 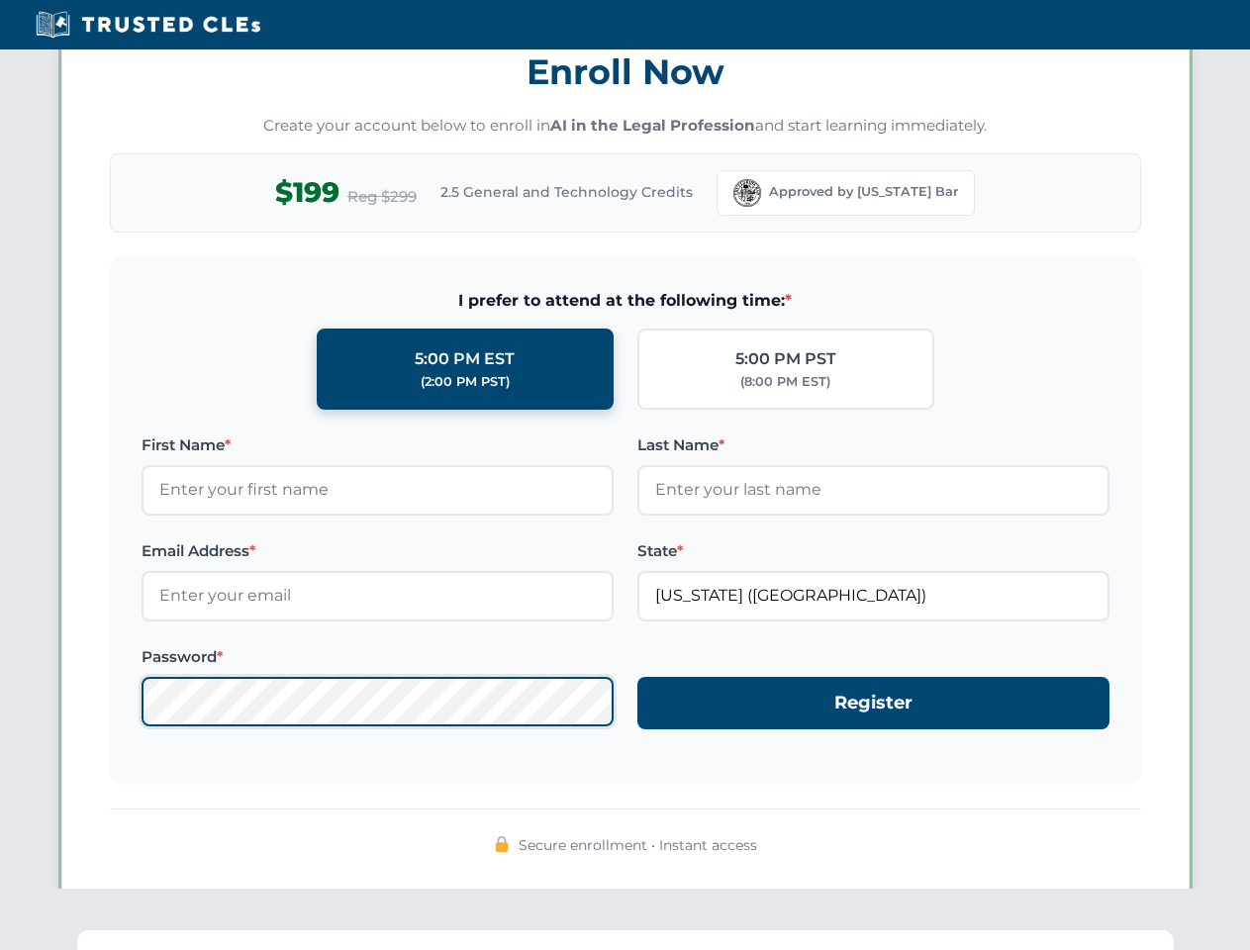 I want to click on span: 2.5 General and Technology Credits, so click(x=566, y=192).